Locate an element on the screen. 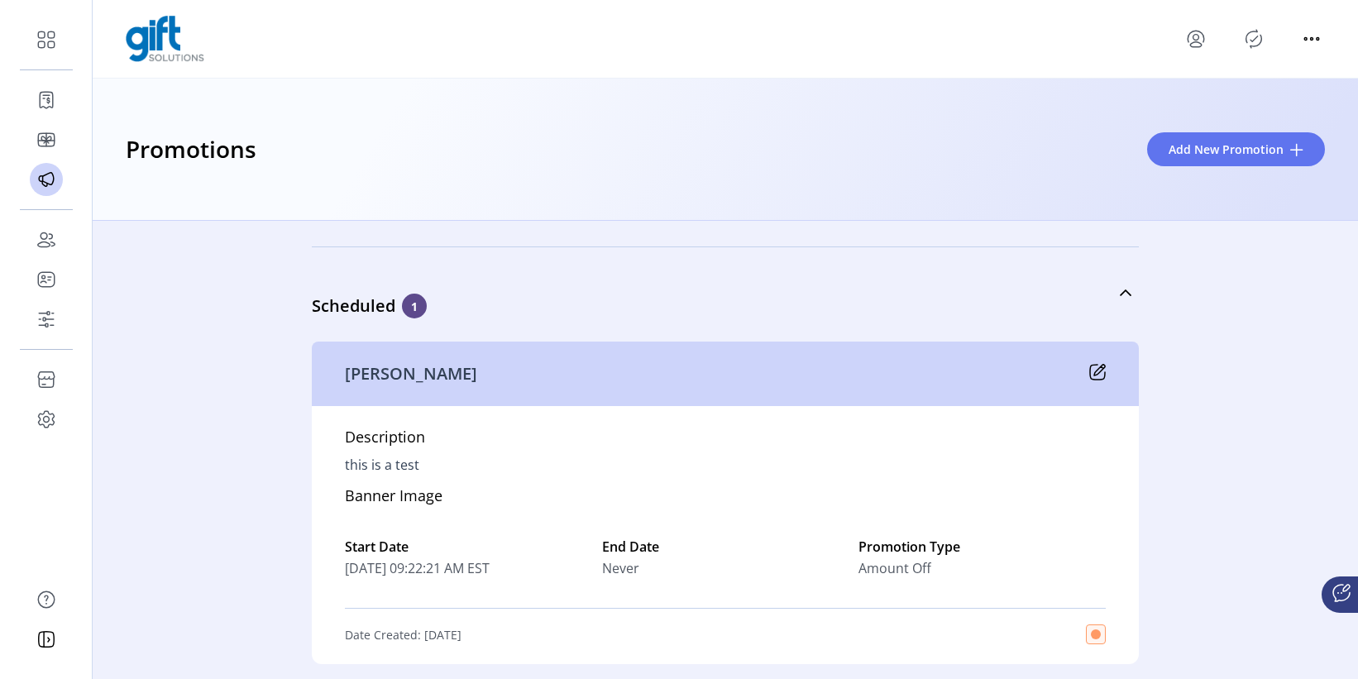 The image size is (1358, 679). p: Scheduled is located at coordinates (356, 306).